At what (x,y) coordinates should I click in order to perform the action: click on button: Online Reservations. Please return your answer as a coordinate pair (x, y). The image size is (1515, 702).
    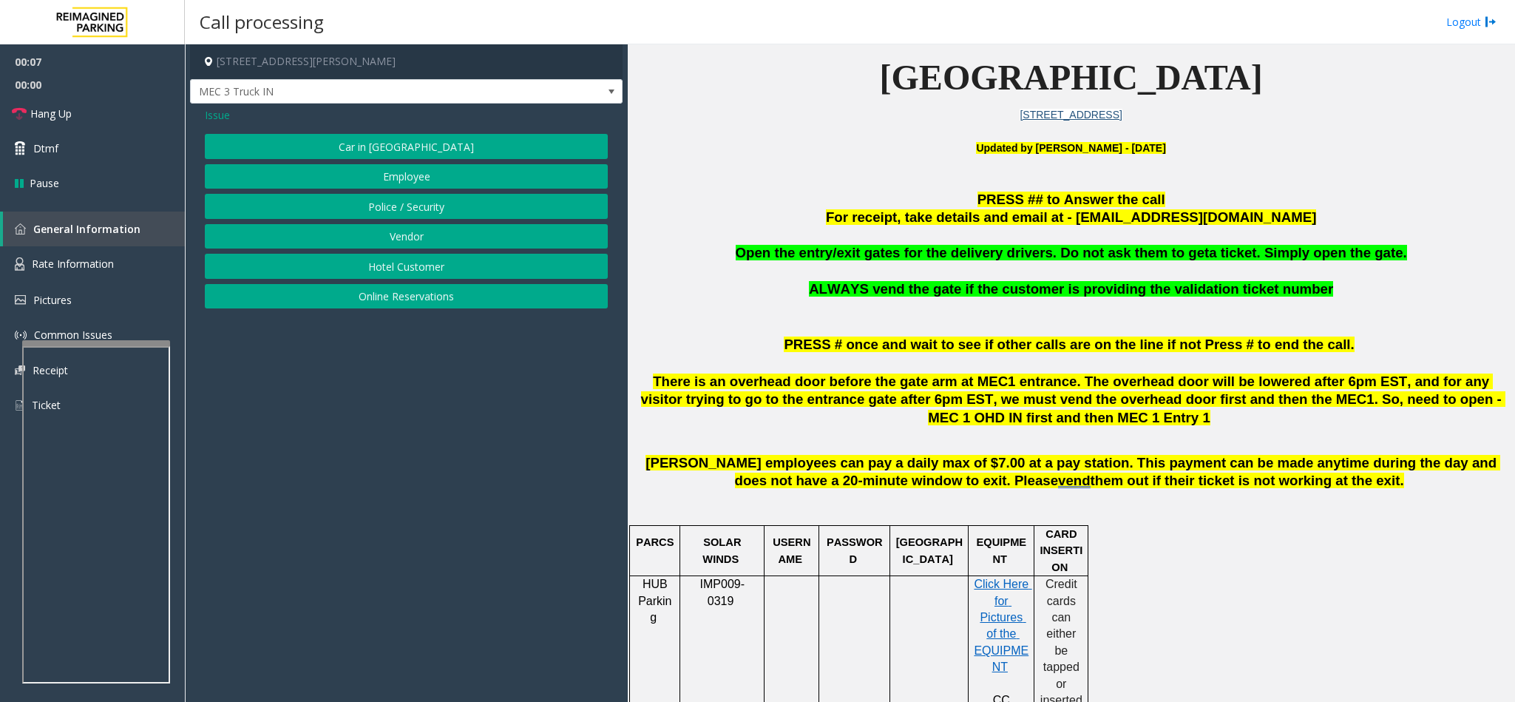
    Looking at the image, I should click on (406, 297).